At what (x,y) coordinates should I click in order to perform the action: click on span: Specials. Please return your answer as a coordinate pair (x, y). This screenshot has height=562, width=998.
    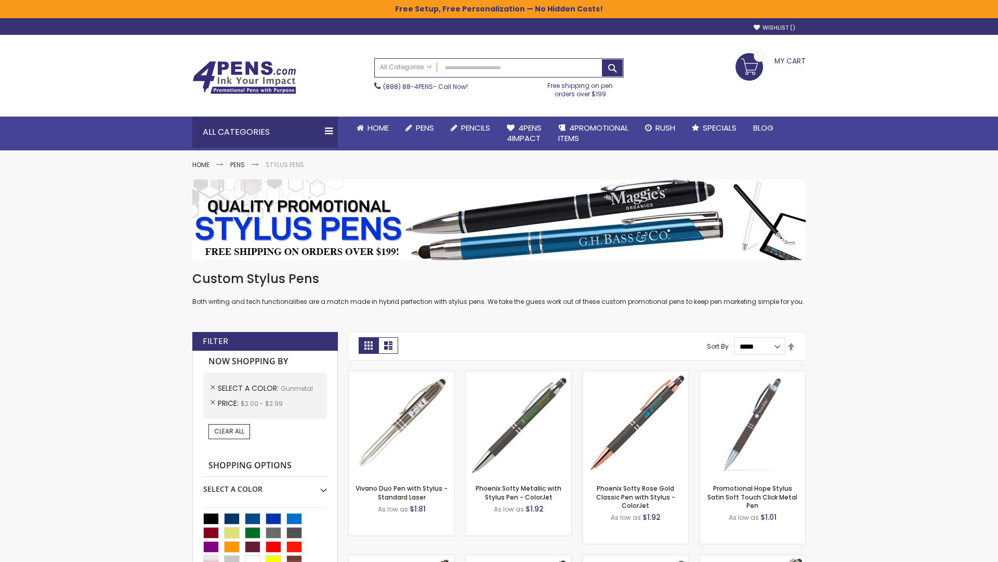
    Looking at the image, I should click on (720, 127).